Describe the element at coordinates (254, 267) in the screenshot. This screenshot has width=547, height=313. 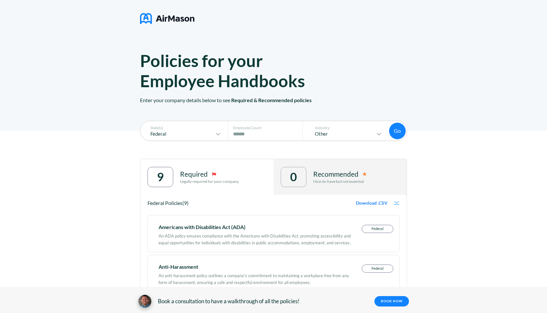
I see `div: Anti-Harassment` at that location.